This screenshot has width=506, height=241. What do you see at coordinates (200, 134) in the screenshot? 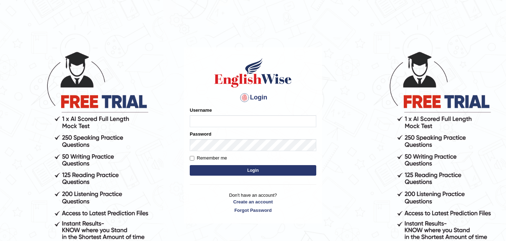
I see `label: Password` at bounding box center [200, 134].